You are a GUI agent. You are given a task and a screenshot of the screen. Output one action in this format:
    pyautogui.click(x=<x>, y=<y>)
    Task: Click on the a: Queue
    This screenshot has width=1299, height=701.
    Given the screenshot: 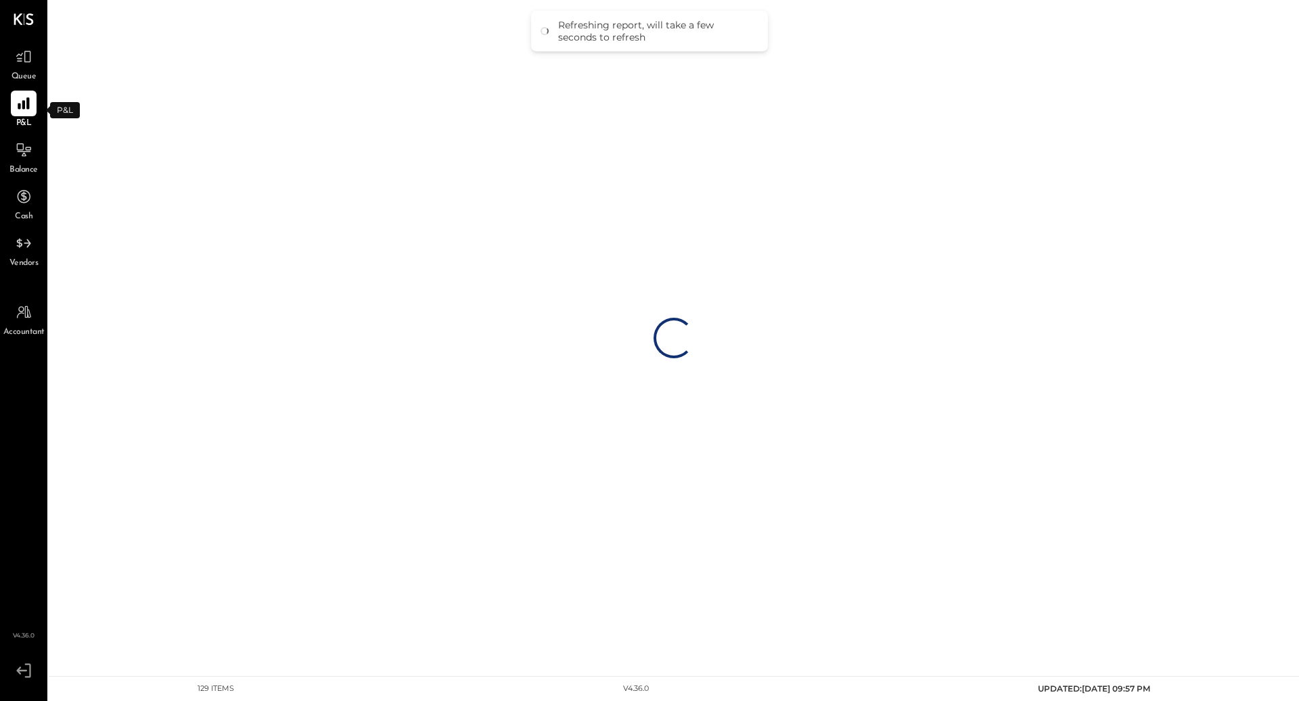 What is the action you would take?
    pyautogui.click(x=24, y=64)
    